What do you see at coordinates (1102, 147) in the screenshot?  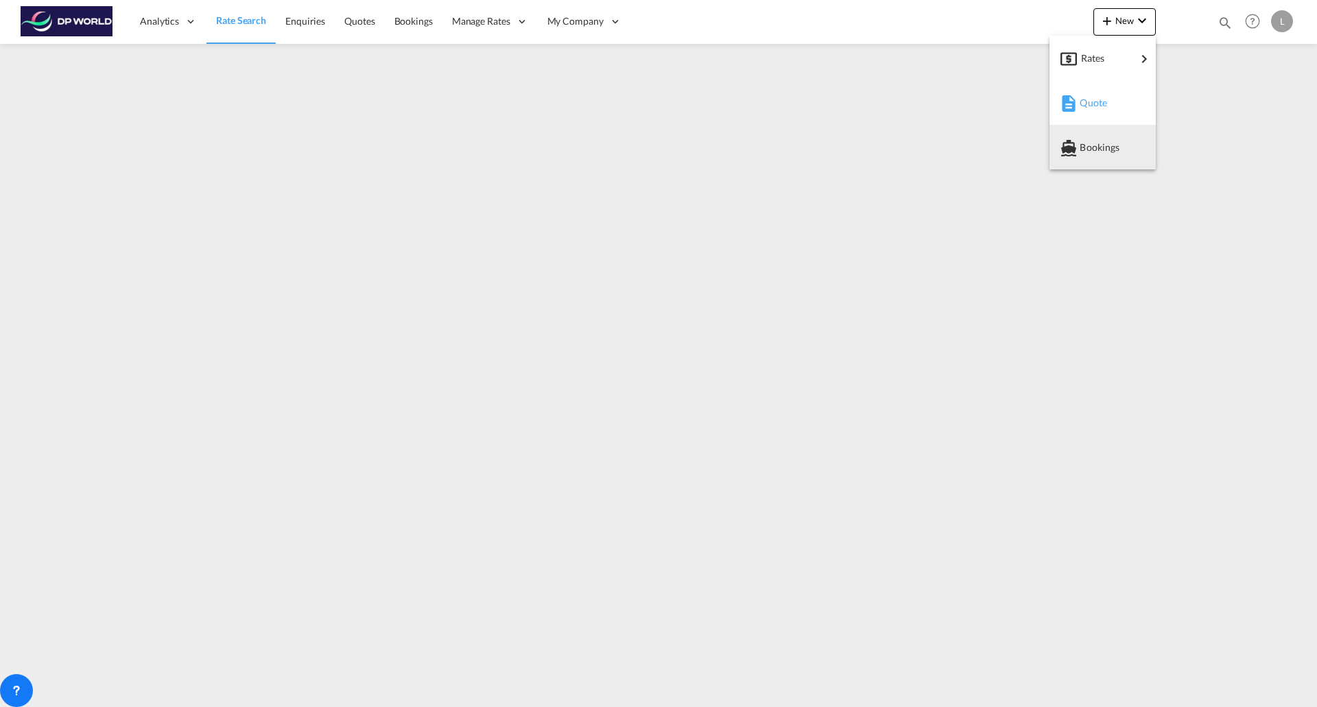 I see `button: Bookings` at bounding box center [1102, 147].